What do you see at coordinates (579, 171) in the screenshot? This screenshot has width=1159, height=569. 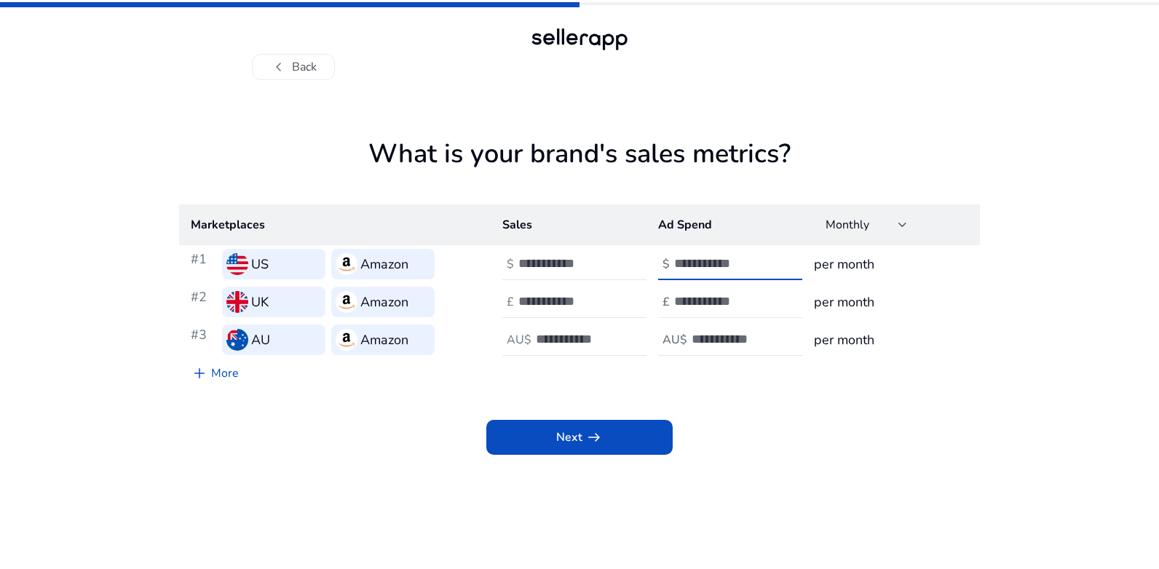 I see `h1: What is your brand's sales metrics?` at bounding box center [579, 171].